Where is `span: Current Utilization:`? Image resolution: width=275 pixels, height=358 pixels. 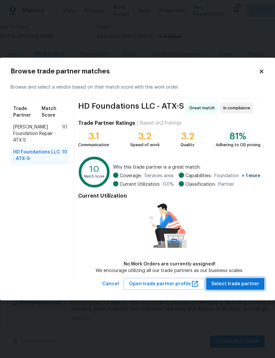
span: Current Utilization: is located at coordinates (140, 184).